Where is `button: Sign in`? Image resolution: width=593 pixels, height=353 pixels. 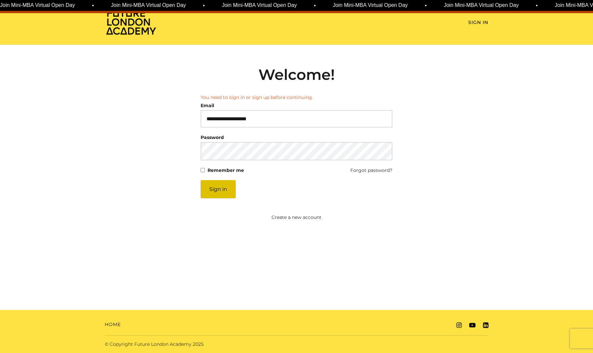
button: Sign in is located at coordinates (218, 189).